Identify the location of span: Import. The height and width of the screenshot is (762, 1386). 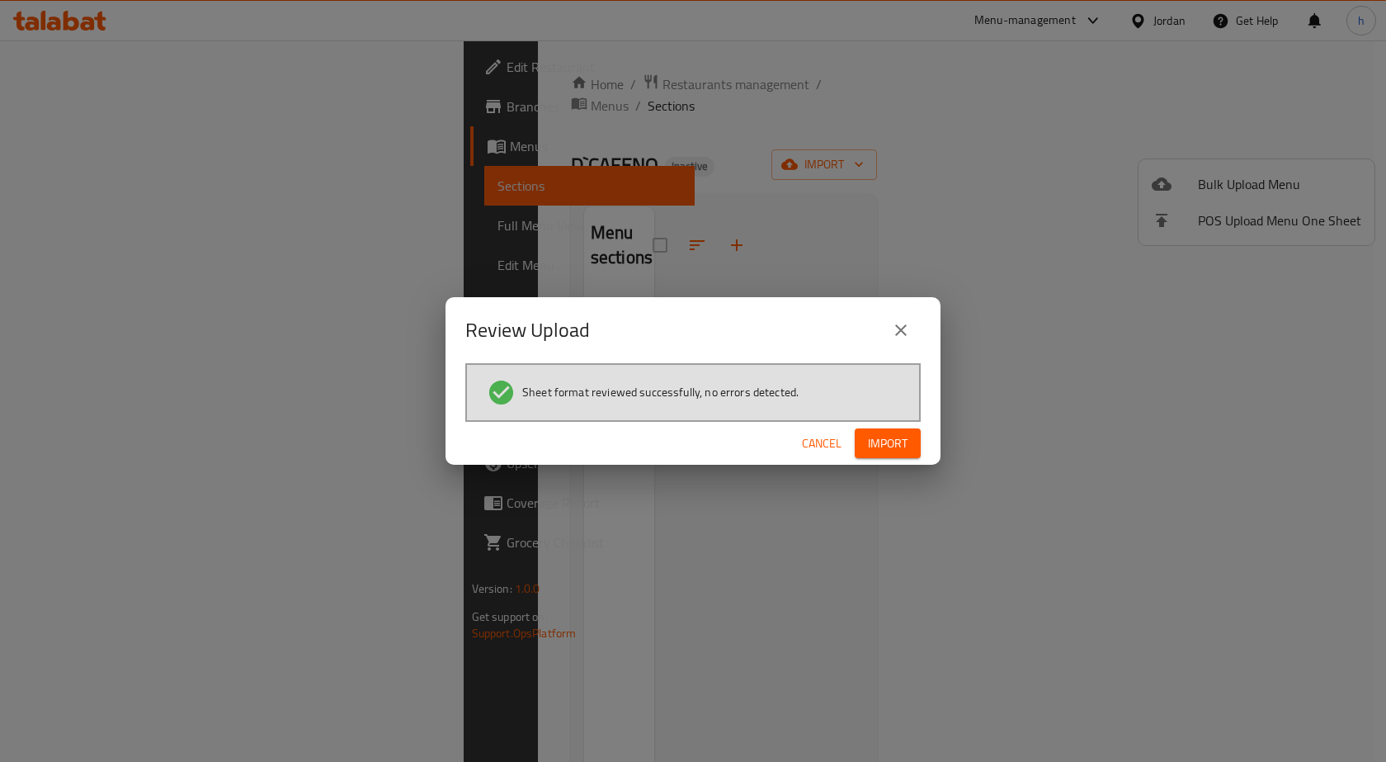
(888, 443).